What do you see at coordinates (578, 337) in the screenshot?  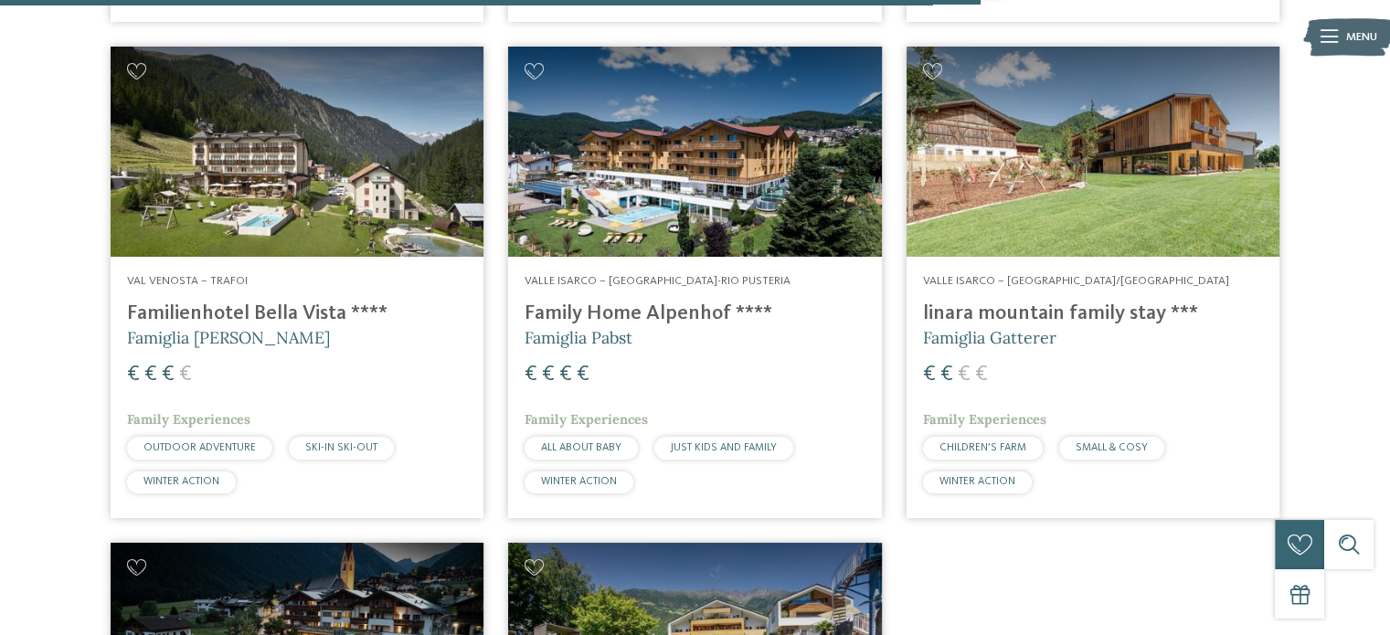 I see `span: Famiglia Pabst` at bounding box center [578, 337].